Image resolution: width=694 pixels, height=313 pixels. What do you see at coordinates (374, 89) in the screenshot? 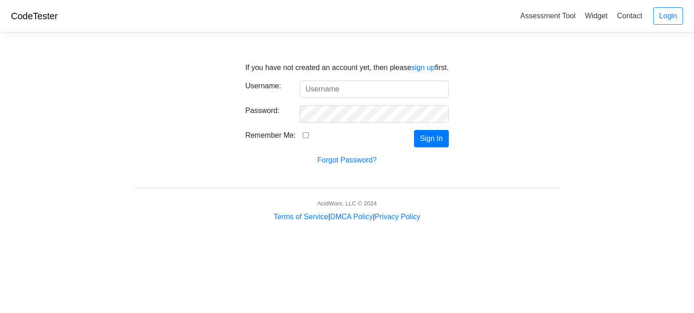
I see `input: Username` at bounding box center [374, 89].